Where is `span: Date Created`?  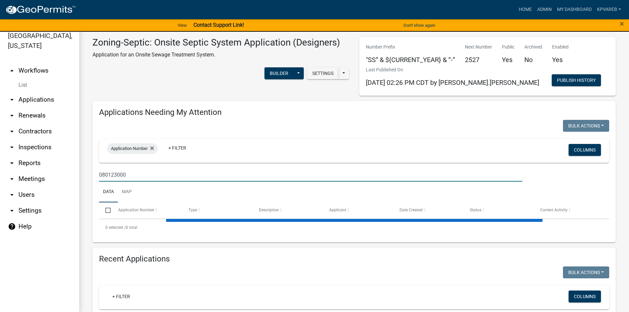
span: Date Created is located at coordinates (411, 210).